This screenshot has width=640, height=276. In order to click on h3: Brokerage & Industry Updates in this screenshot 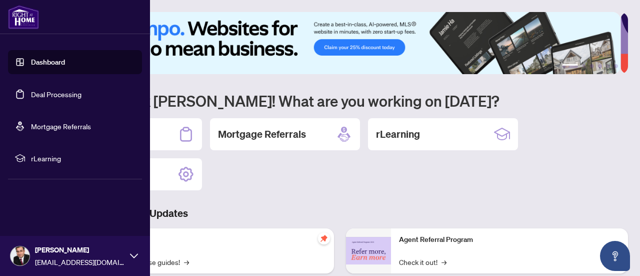, I will do `click(340, 213)`.